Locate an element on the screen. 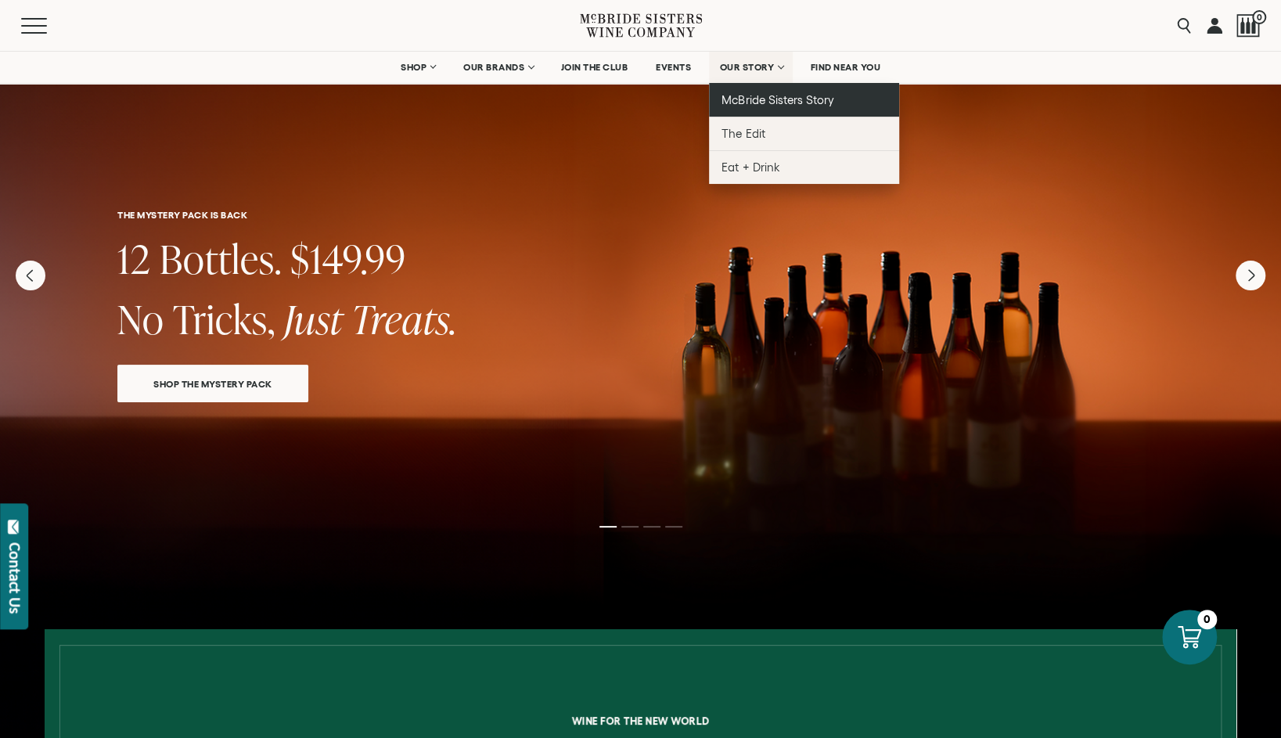  button: Previous is located at coordinates (31, 275).